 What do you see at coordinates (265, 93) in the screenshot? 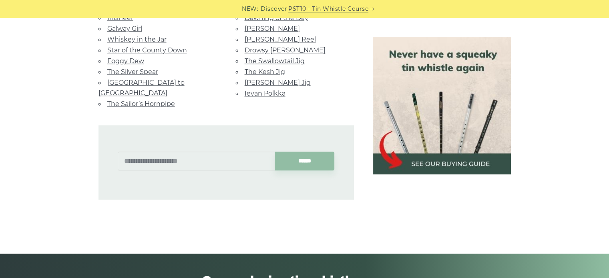
I see `a: Ievan Polkka` at bounding box center [265, 93].